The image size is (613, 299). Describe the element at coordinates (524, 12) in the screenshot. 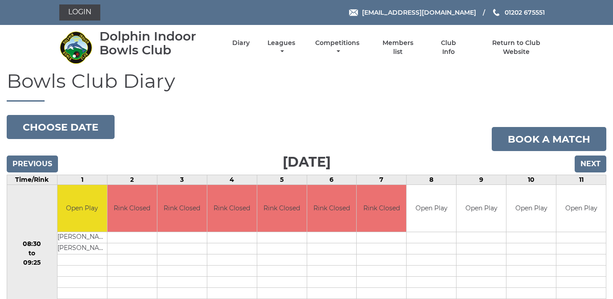

I see `span: 01202 675551` at that location.